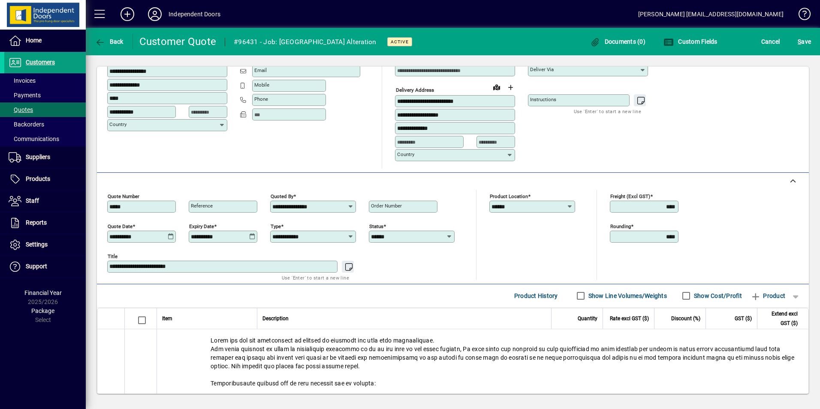 The width and height of the screenshot is (820, 409). I want to click on a: Communications, so click(45, 139).